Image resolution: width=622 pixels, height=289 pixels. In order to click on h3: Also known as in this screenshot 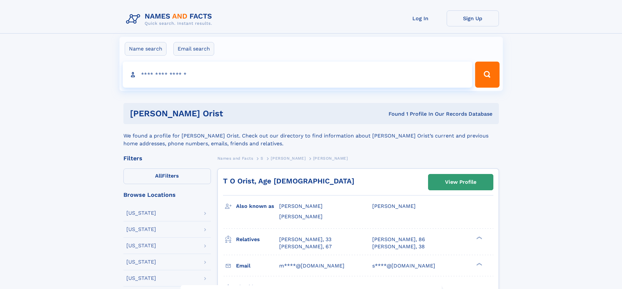, I will do `click(257, 207)`.